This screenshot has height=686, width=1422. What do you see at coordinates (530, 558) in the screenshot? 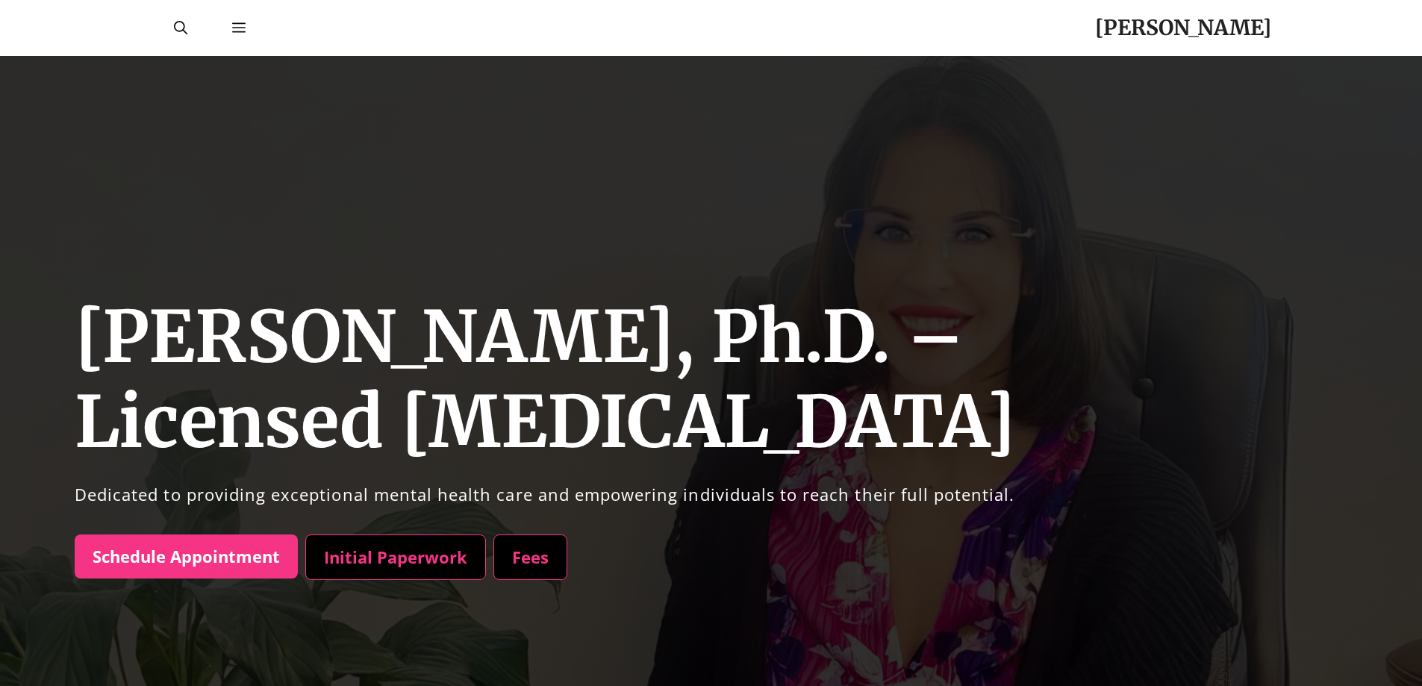
I see `a: Fees` at bounding box center [530, 558].